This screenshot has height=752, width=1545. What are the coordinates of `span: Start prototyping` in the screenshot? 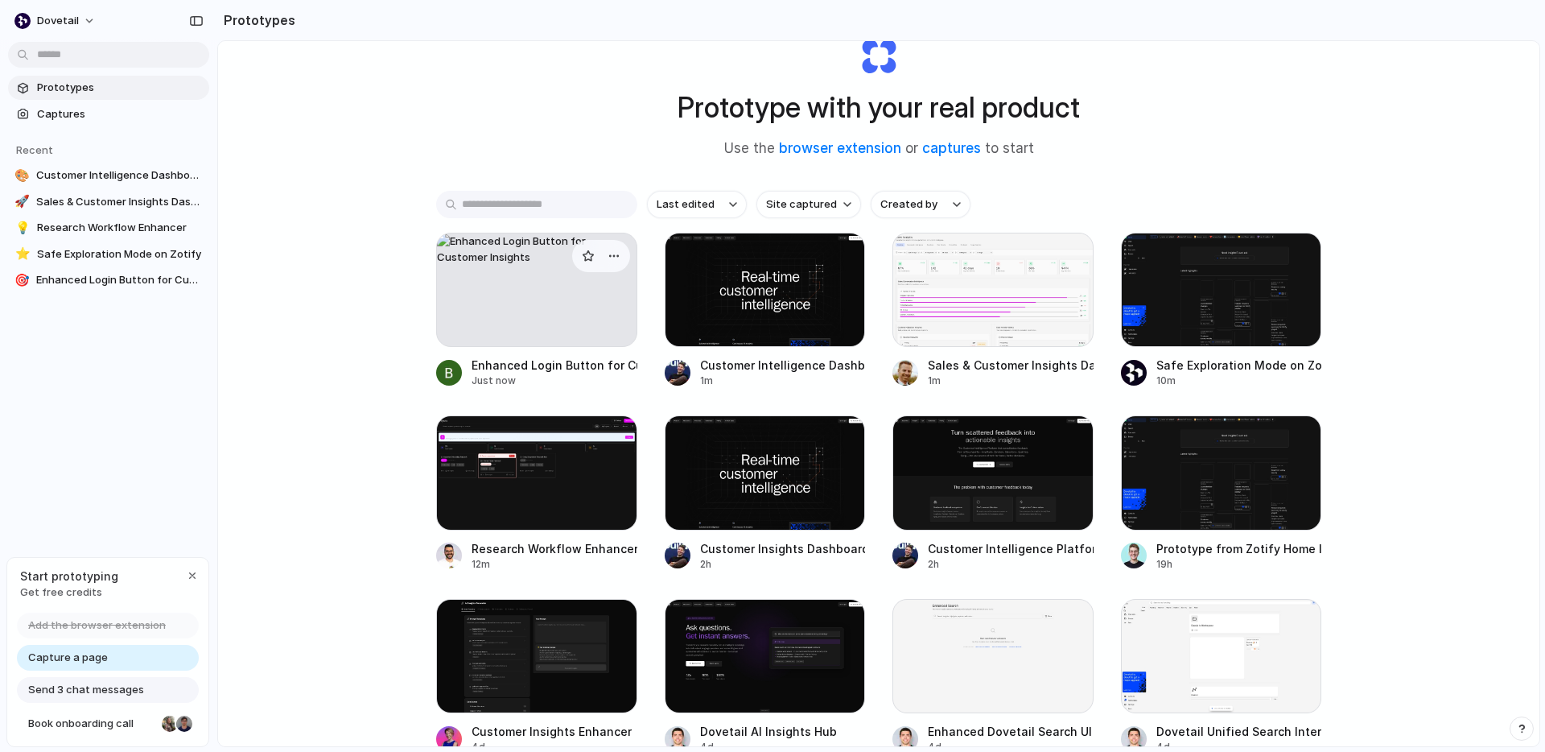 It's located at (69, 575).